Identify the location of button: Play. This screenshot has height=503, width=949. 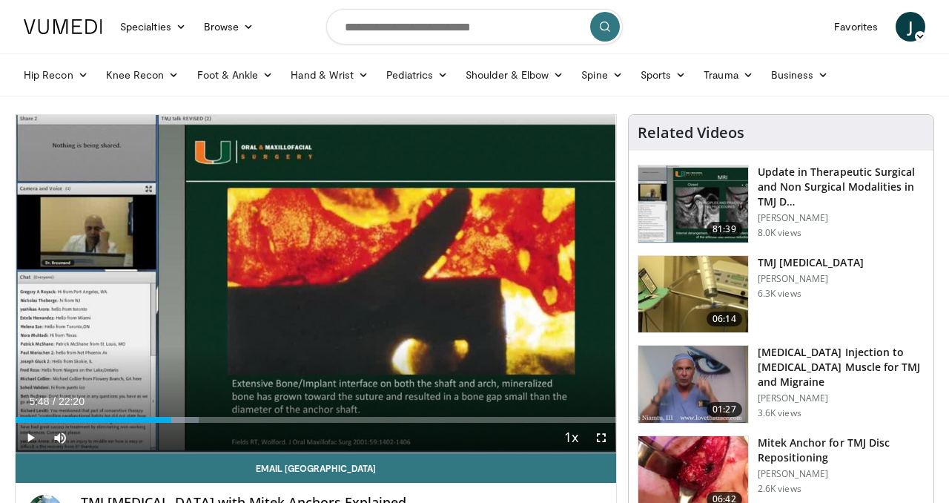
(30, 437).